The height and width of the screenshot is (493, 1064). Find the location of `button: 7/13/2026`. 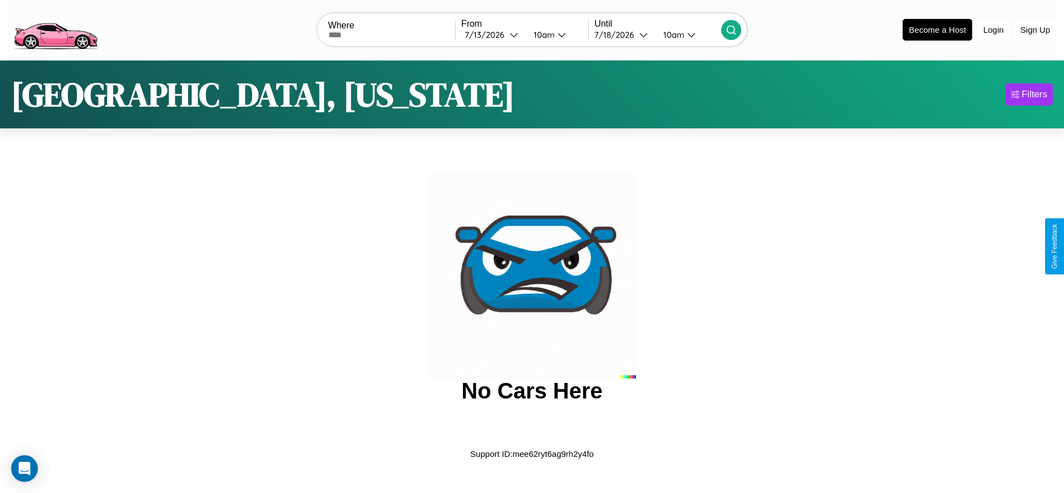

button: 7/13/2026 is located at coordinates (493, 34).